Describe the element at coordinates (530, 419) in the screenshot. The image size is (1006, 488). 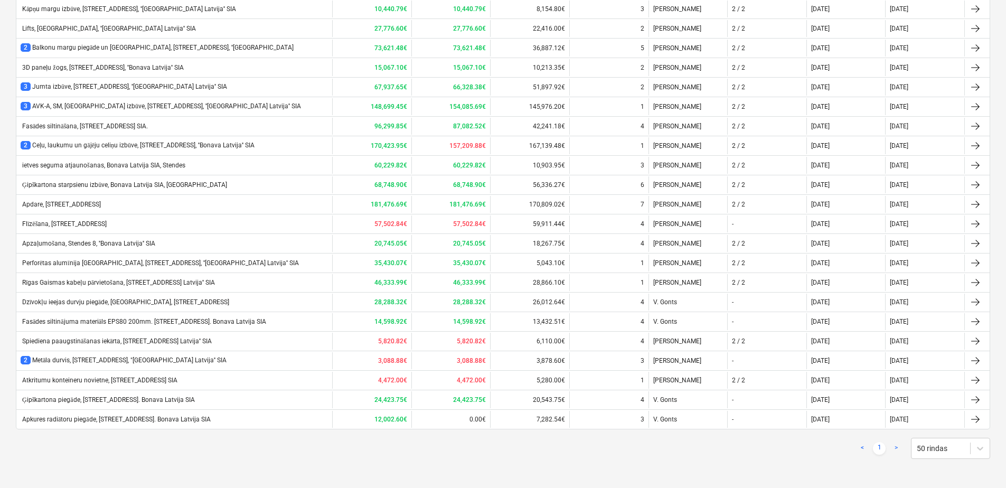
I see `div: 7,282.54€` at that location.